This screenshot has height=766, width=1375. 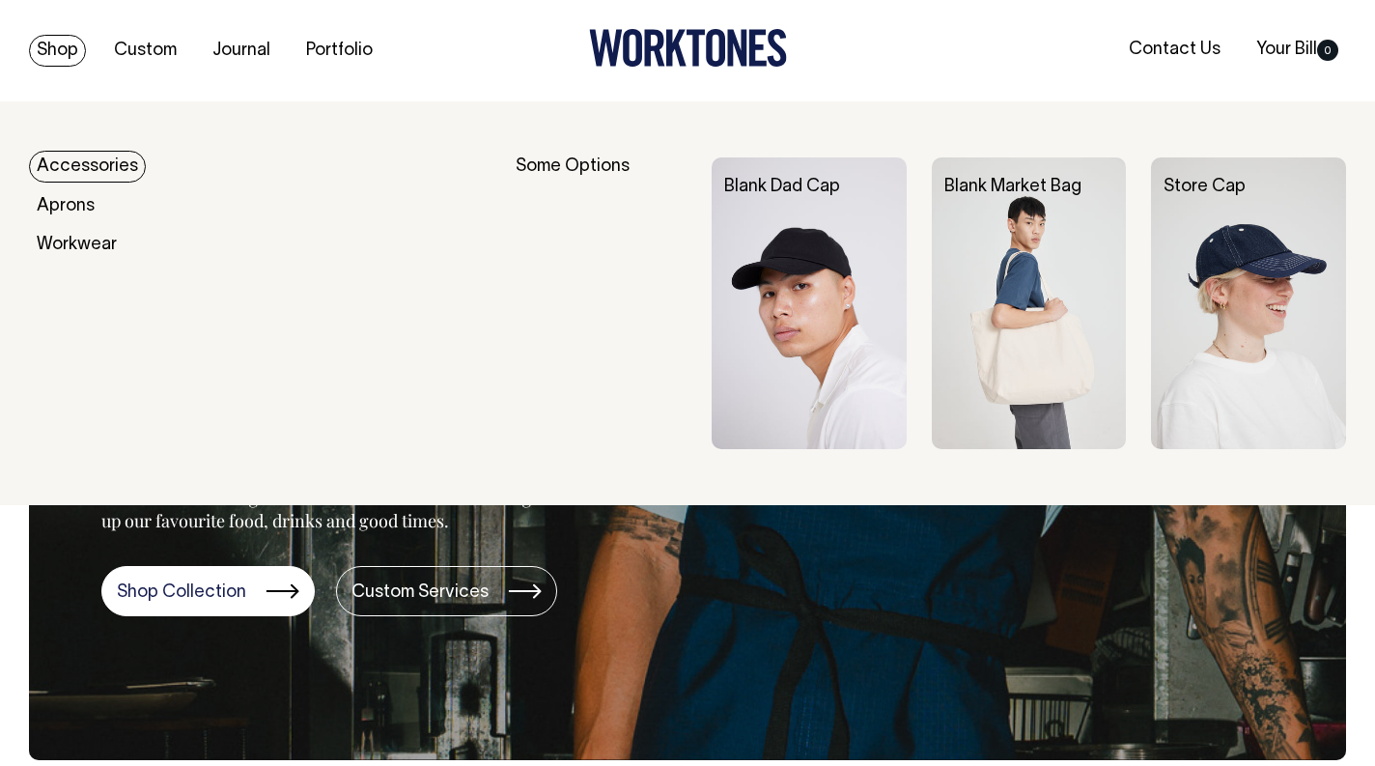 What do you see at coordinates (601, 303) in the screenshot?
I see `div: Some Options` at bounding box center [601, 303].